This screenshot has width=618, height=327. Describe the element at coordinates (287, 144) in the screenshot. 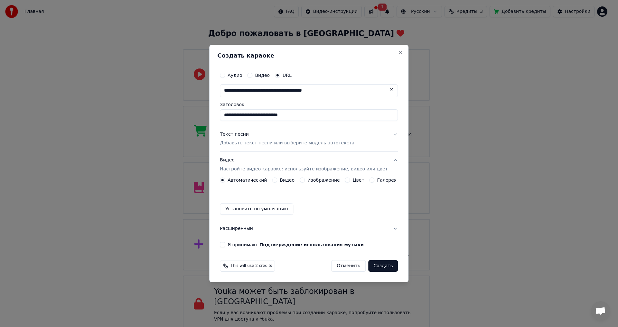

I see `p: Добавьте текст песни или выберите модель автотекста` at that location.